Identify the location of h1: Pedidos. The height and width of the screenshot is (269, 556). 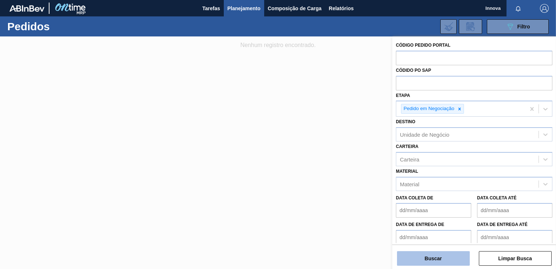
(59, 26).